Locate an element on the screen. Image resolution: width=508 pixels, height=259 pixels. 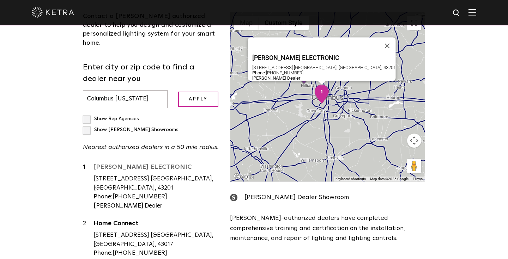
button: Keyboard shortcuts is located at coordinates (350, 179).